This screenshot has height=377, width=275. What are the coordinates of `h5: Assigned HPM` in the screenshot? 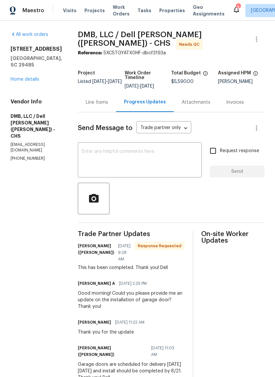 It's located at (234, 73).